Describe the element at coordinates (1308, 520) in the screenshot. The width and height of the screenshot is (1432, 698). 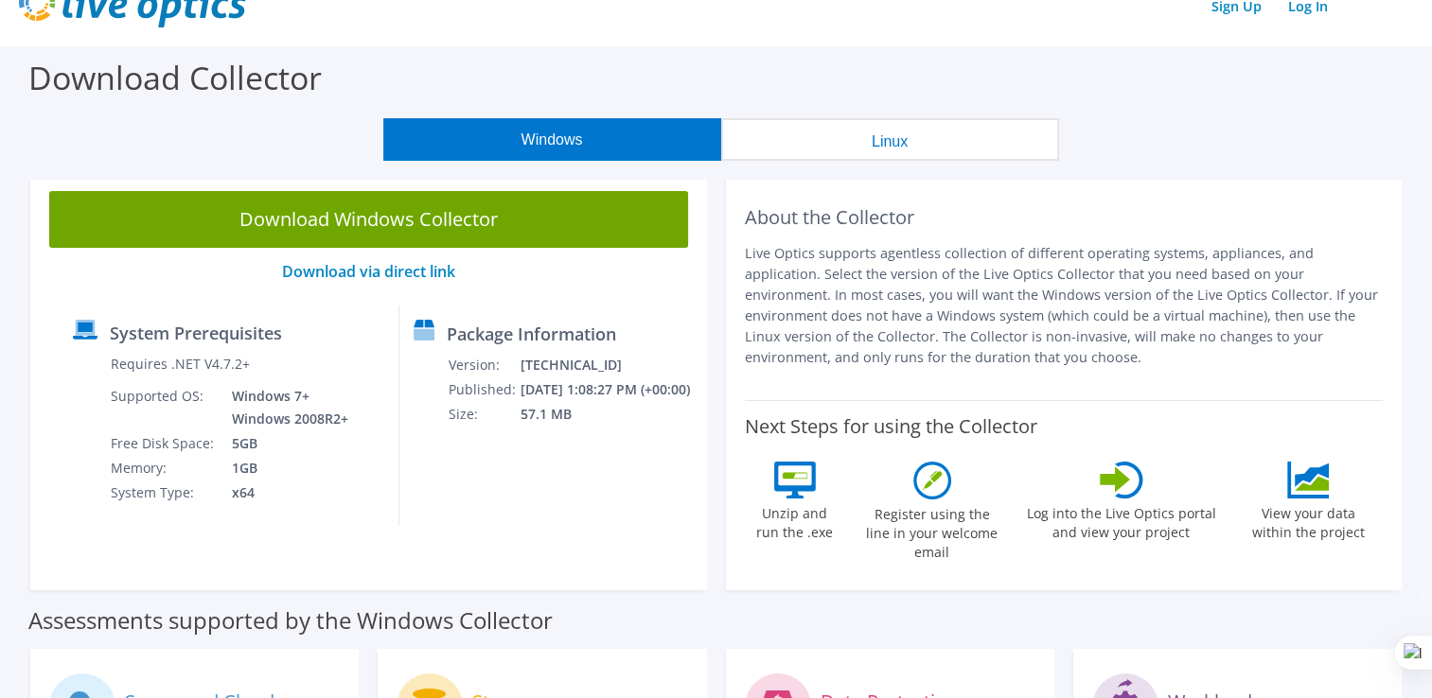
I see `label: View your data within the project` at that location.